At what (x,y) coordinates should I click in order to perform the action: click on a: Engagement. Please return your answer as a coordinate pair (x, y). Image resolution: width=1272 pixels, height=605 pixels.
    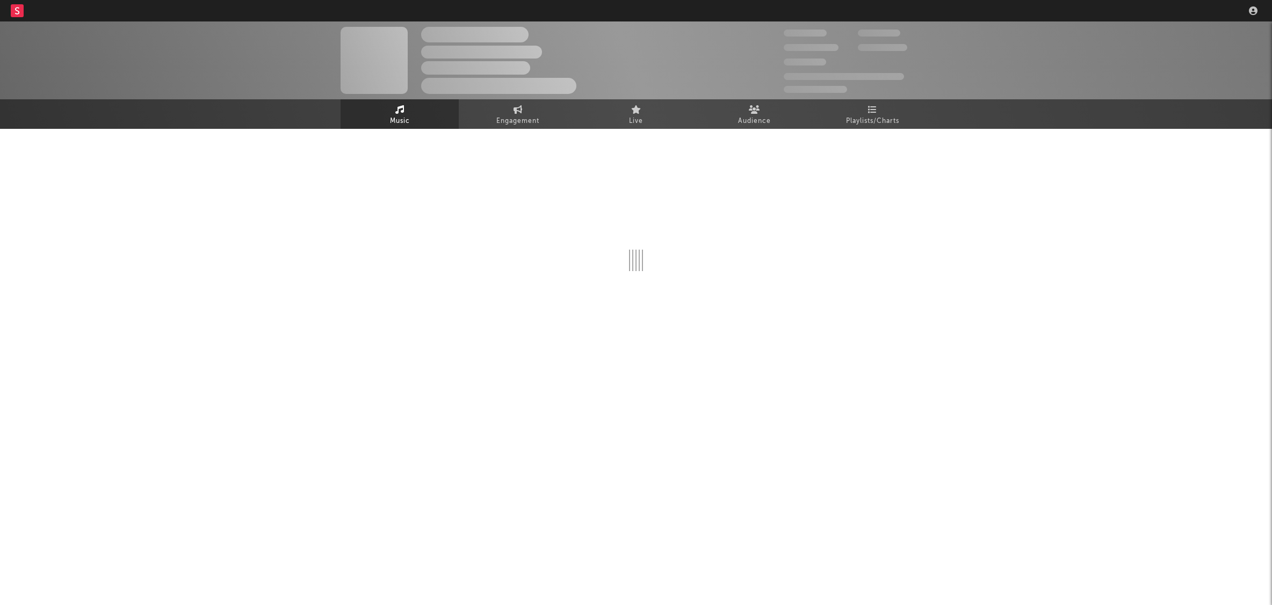
    Looking at the image, I should click on (518, 114).